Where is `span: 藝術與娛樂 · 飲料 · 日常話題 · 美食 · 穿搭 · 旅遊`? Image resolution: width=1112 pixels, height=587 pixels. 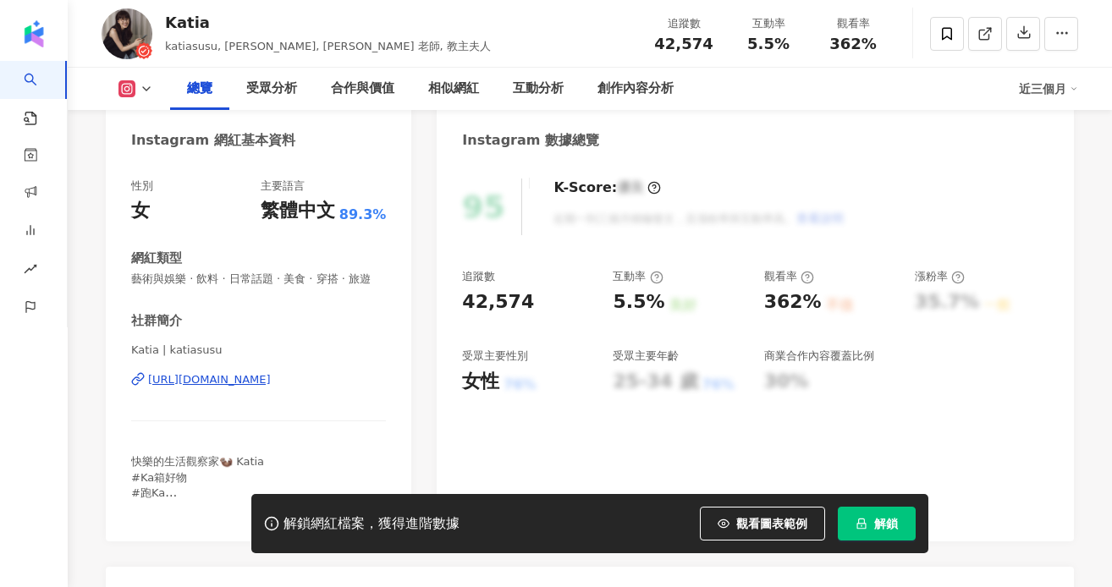
span: 藝術與娛樂 · 飲料 · 日常話題 · 美食 · 穿搭 · 旅遊 is located at coordinates (258, 279).